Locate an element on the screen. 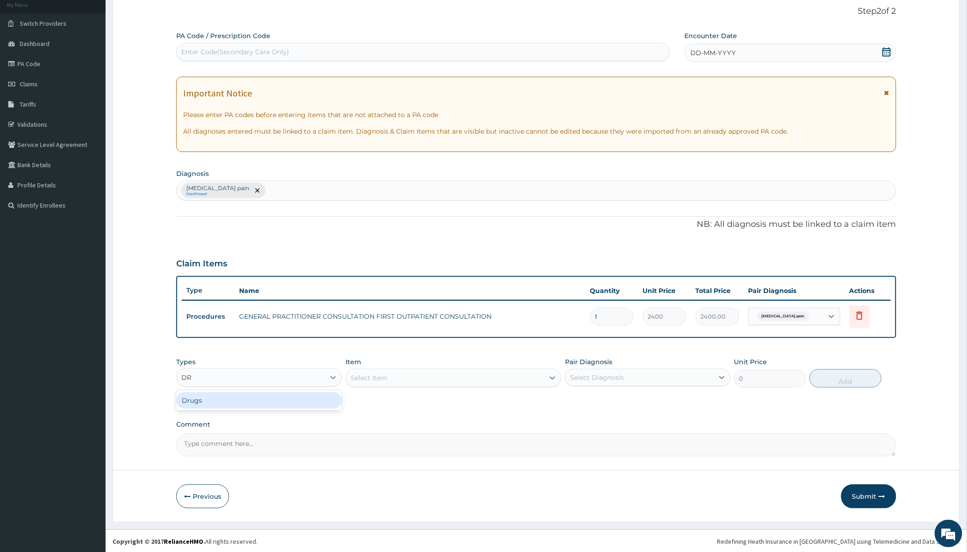 This screenshot has width=967, height=552. label: Types is located at coordinates (186, 362).